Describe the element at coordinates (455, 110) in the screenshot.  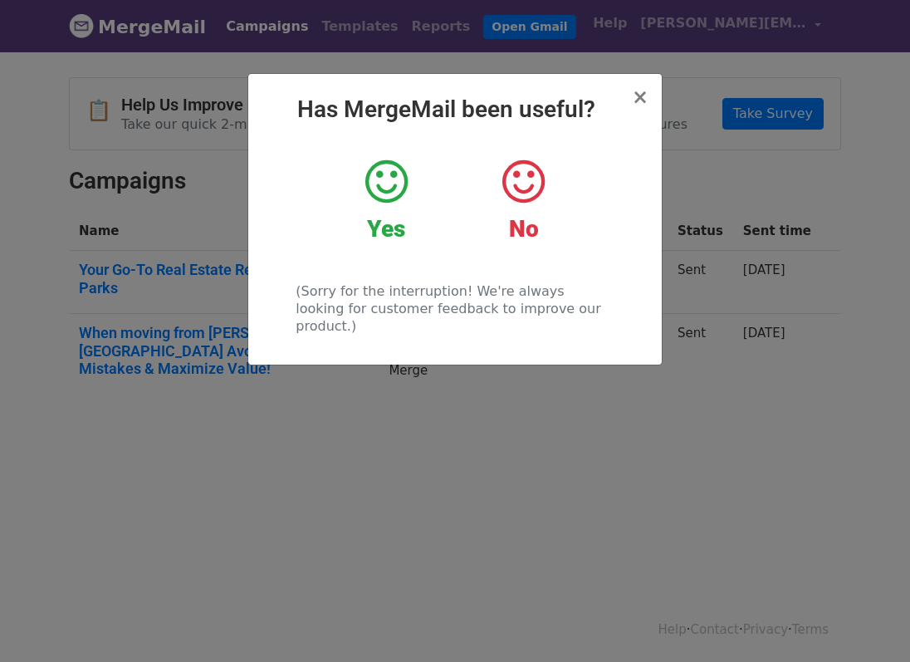
I see `h2: Has MergeMail been useful?` at that location.